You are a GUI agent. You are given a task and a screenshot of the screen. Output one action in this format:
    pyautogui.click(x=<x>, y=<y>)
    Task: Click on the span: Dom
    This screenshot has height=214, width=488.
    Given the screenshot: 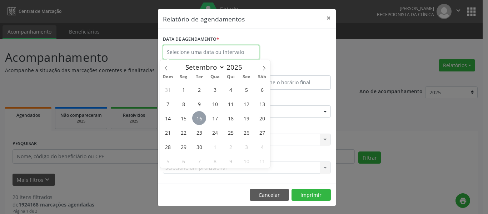 What is the action you would take?
    pyautogui.click(x=168, y=77)
    